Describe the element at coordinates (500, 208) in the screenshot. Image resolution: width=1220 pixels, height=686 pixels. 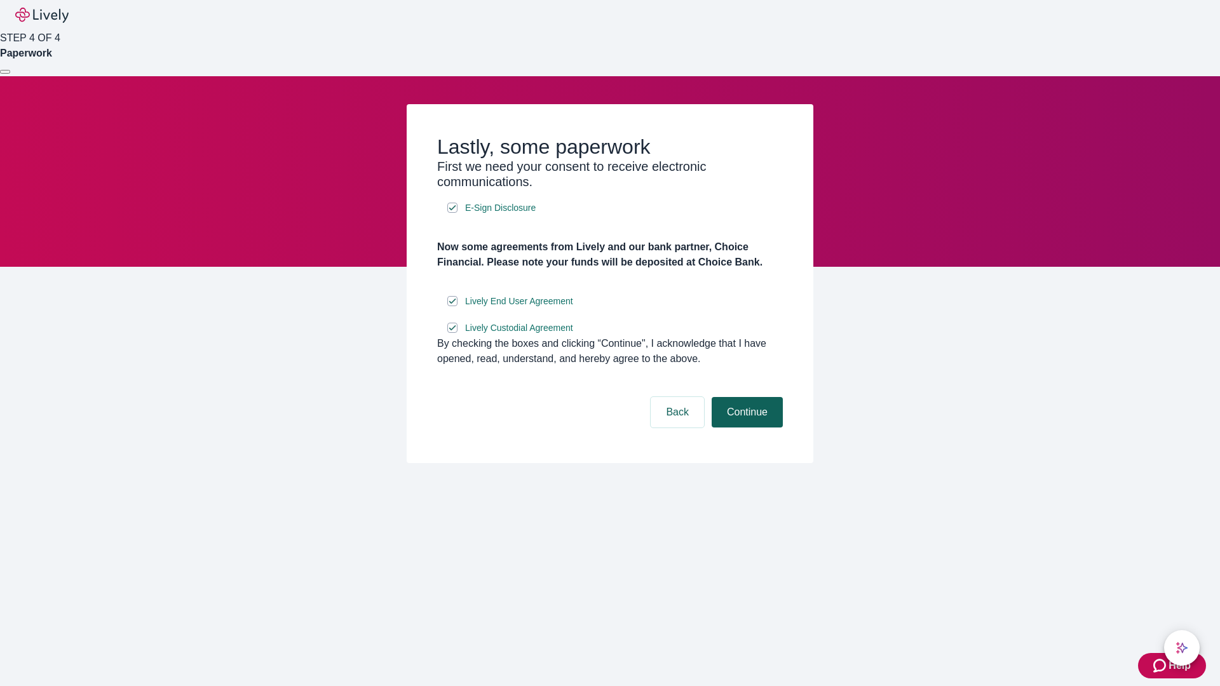
I see `span: E-Sign Disclosure` at that location.